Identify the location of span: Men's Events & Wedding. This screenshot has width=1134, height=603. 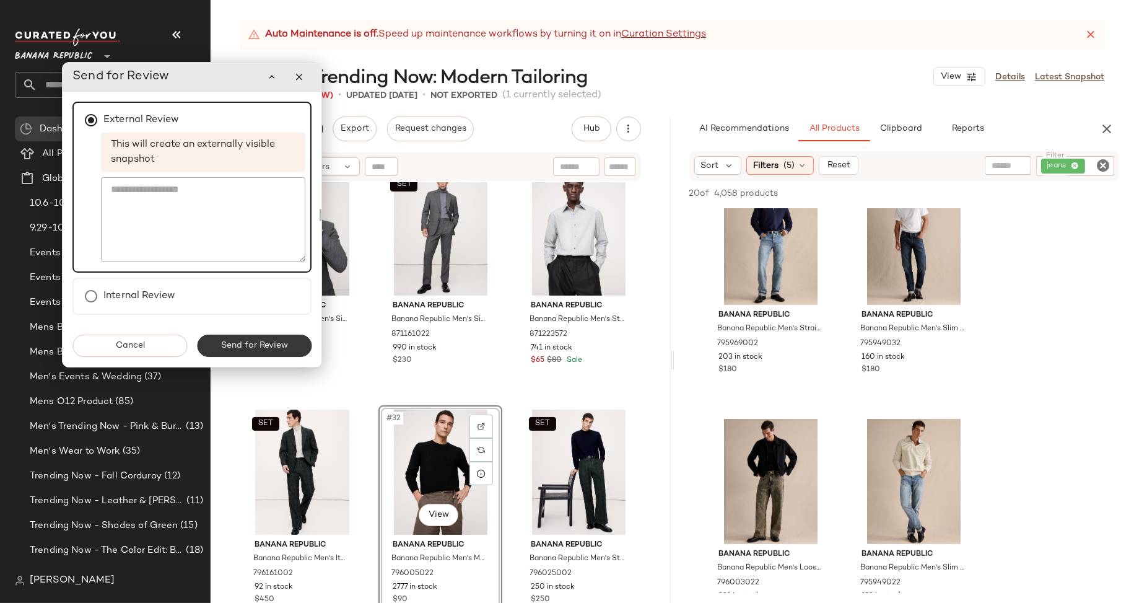
(86, 377).